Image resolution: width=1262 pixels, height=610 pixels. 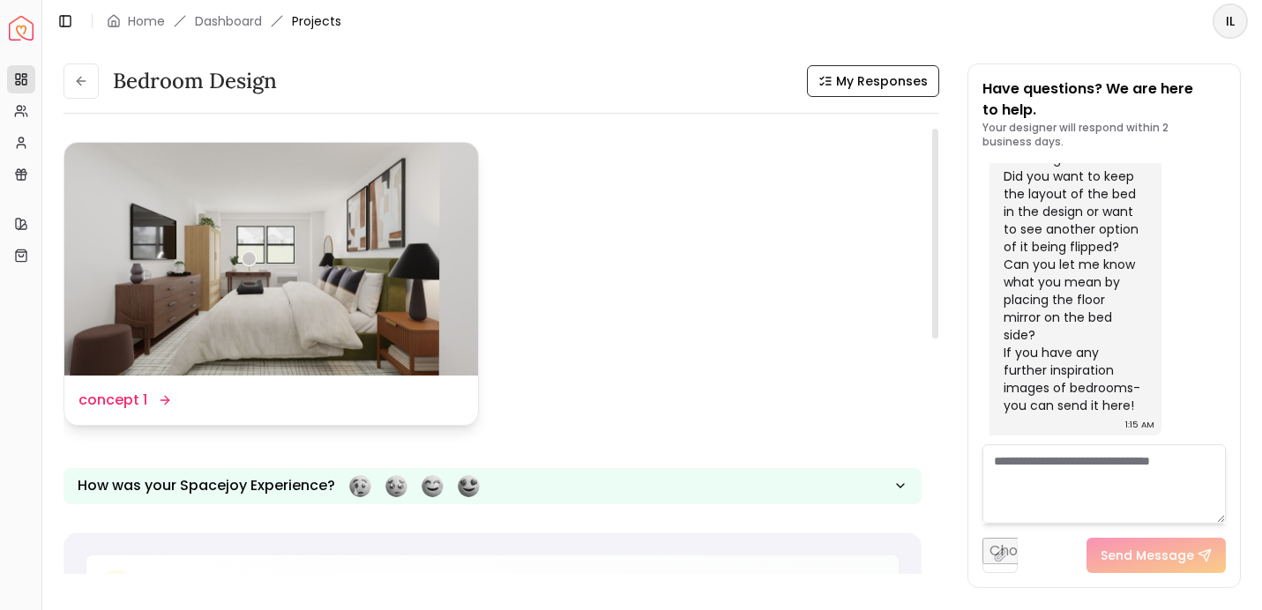 I want to click on a: concept 1concept 1, so click(x=271, y=284).